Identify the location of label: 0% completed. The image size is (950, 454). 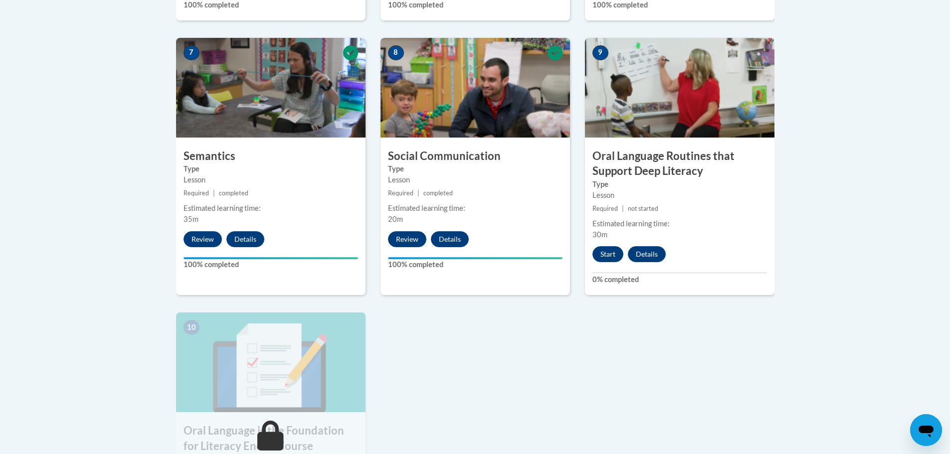
(680, 280).